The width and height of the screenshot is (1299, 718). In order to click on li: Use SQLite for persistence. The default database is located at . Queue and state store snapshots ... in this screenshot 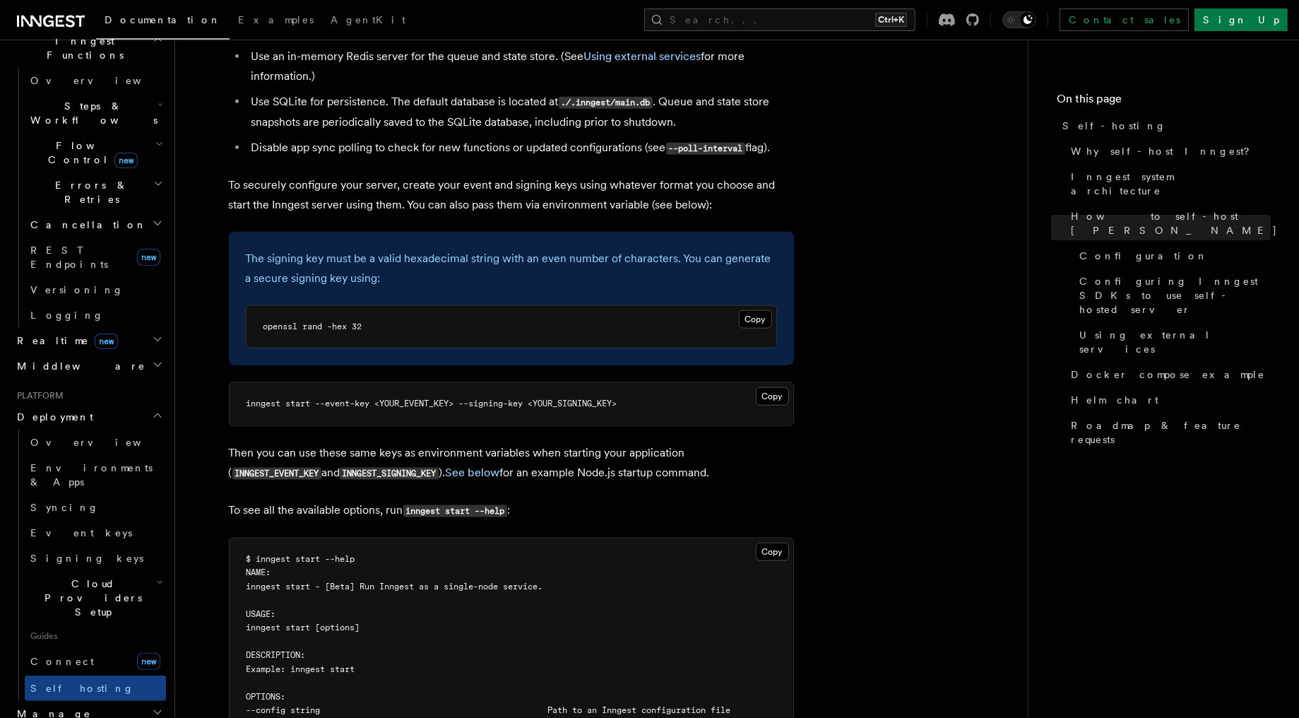, I will do `click(521, 112)`.